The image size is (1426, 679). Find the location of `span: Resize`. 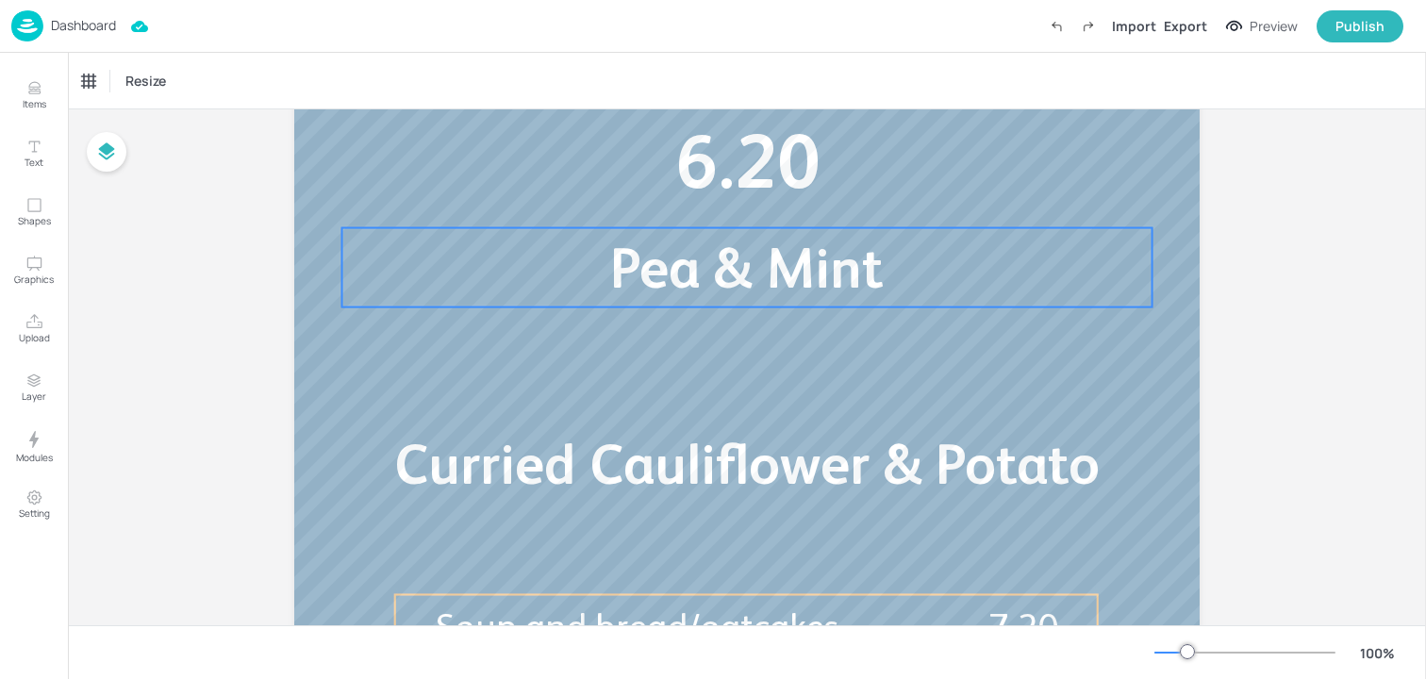

span: Resize is located at coordinates (145, 80).